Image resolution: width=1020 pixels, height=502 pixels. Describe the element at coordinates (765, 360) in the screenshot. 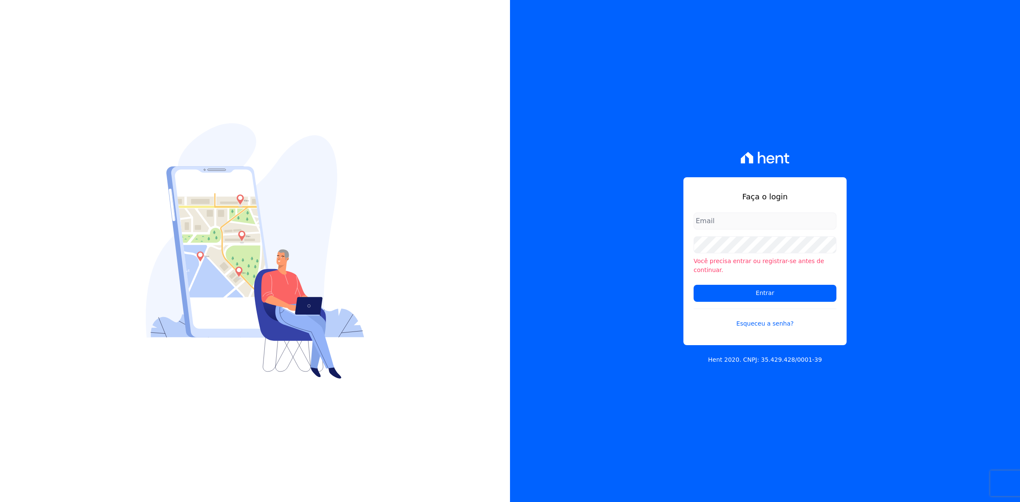

I see `p: Hent 2020. CNPJ: 35.429.428/0001-39` at that location.